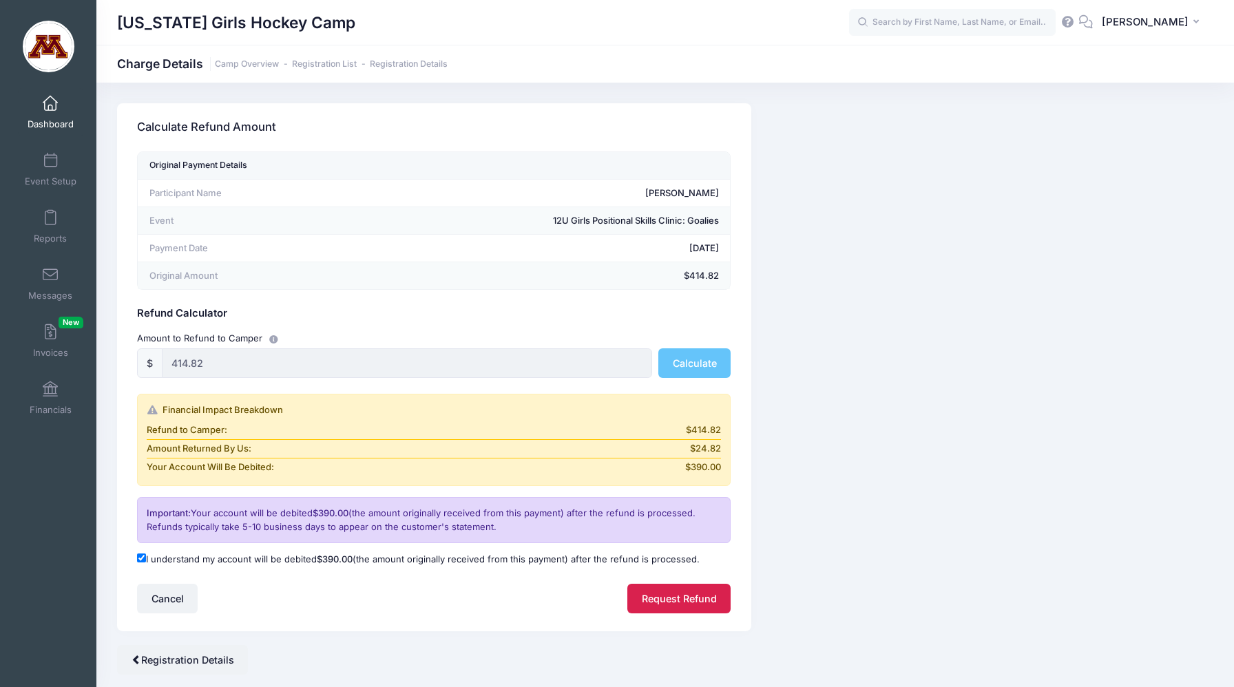 This screenshot has width=1234, height=687. Describe the element at coordinates (50, 238) in the screenshot. I see `span: Reports` at that location.